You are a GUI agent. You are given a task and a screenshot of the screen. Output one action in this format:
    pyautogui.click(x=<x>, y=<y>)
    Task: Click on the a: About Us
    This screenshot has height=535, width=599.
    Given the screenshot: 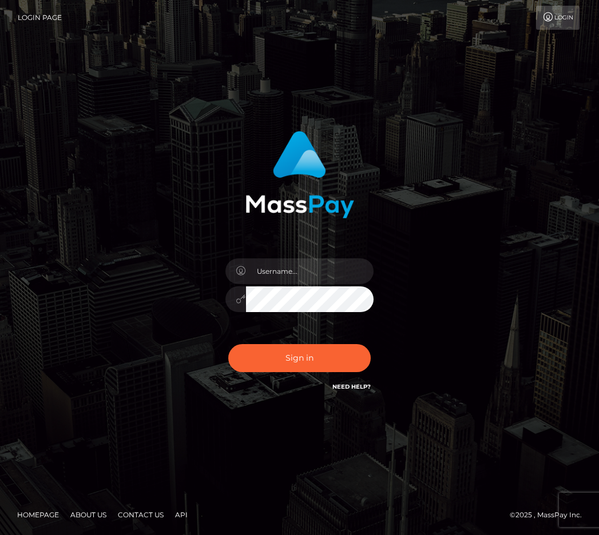 What is the action you would take?
    pyautogui.click(x=88, y=515)
    